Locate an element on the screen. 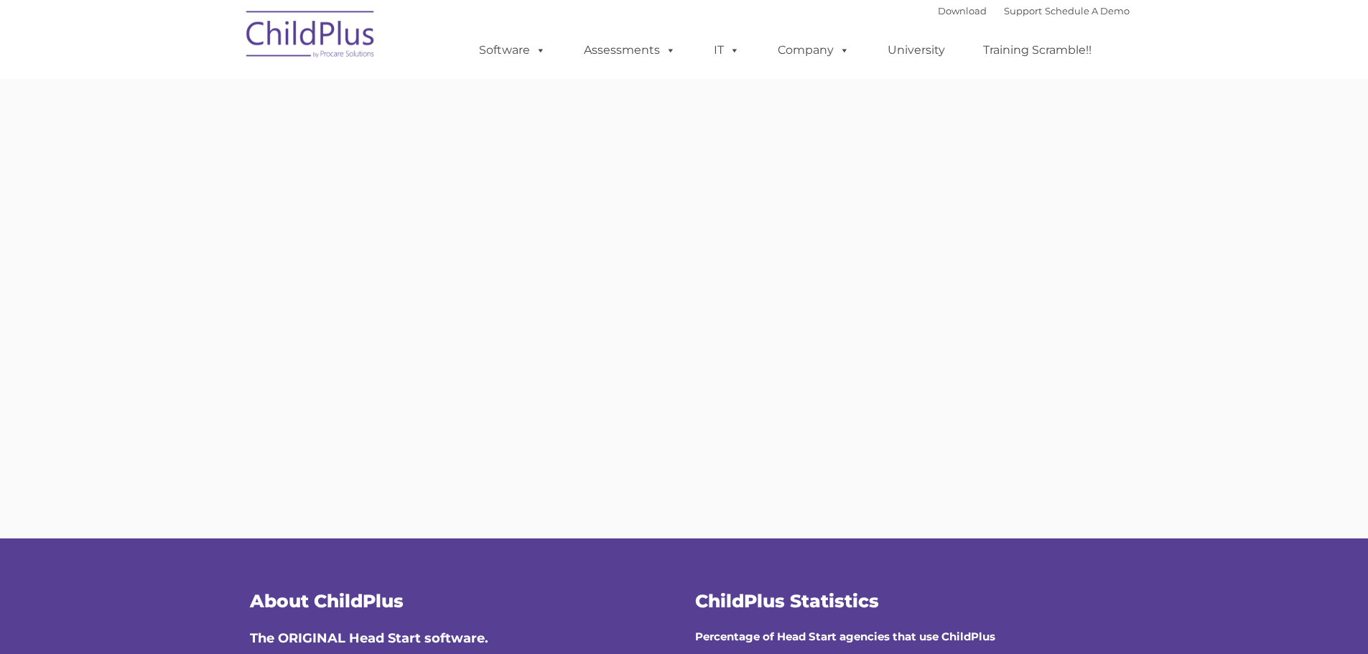 The width and height of the screenshot is (1368, 654). strong: Percentage of Head Start agencies that use ChildPlus is located at coordinates (845, 636).